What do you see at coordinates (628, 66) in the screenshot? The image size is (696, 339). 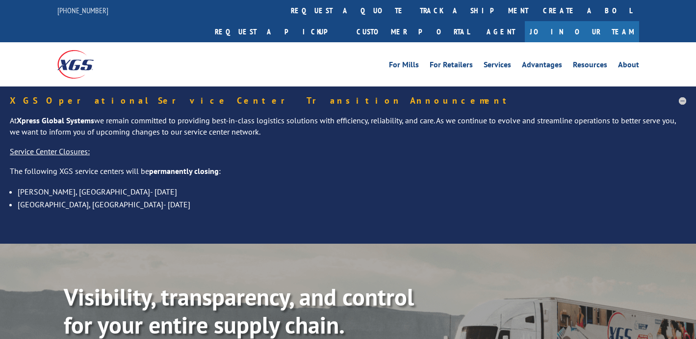 I see `a: About` at bounding box center [628, 66].